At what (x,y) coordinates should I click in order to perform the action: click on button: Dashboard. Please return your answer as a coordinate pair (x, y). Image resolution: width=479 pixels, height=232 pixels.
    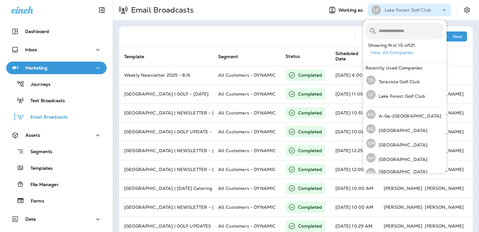
    Looking at the image, I should click on (56, 31).